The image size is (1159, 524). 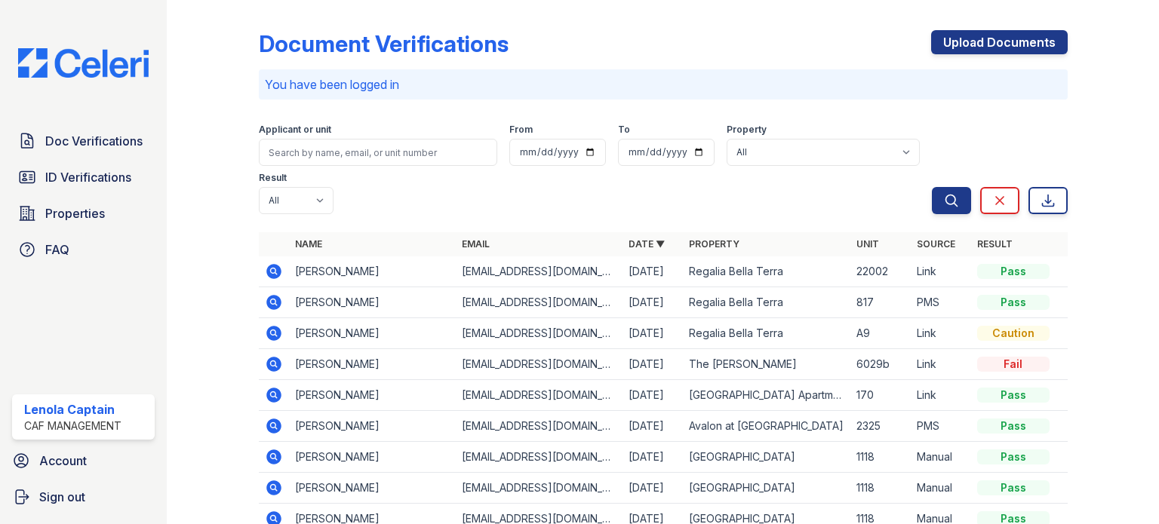 I want to click on td: 22002, so click(x=881, y=272).